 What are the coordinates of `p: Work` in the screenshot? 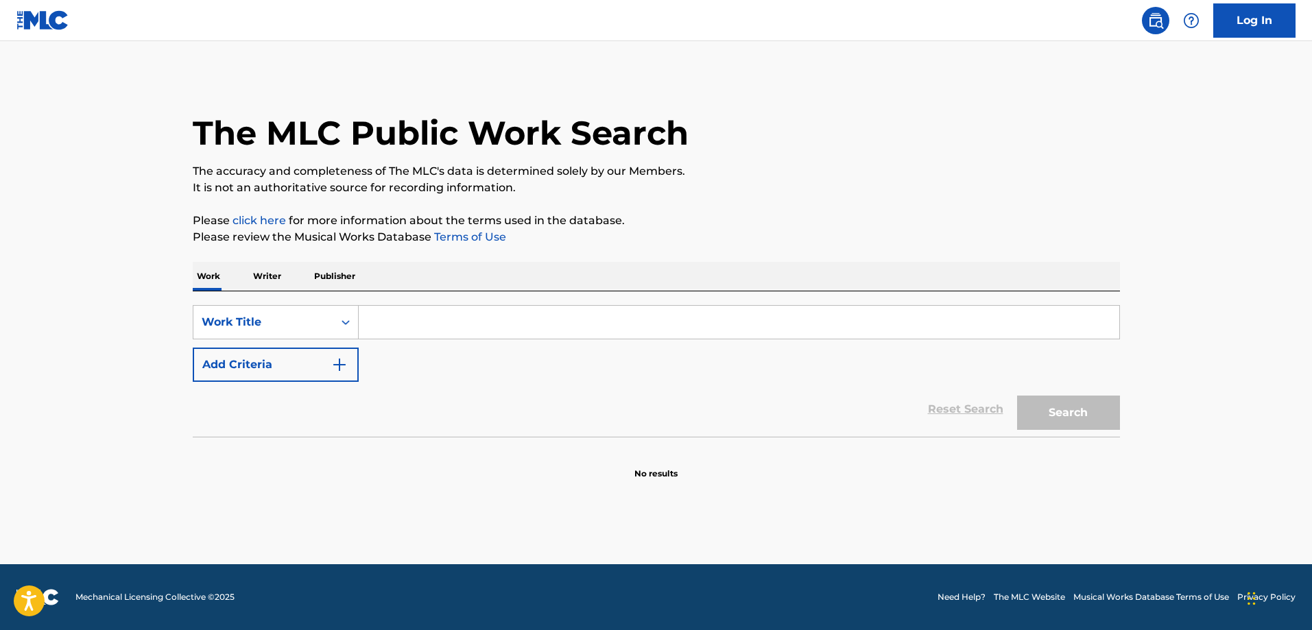 It's located at (209, 276).